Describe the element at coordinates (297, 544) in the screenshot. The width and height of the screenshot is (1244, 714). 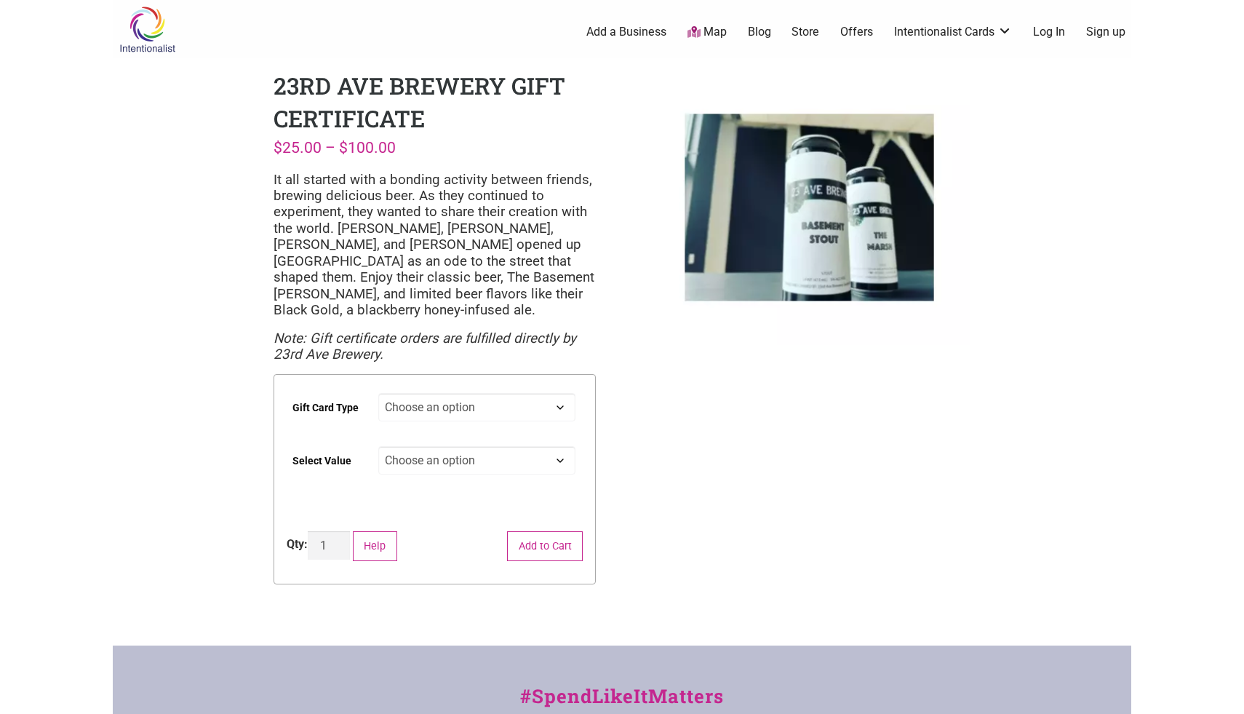
I see `div: Qty:` at that location.